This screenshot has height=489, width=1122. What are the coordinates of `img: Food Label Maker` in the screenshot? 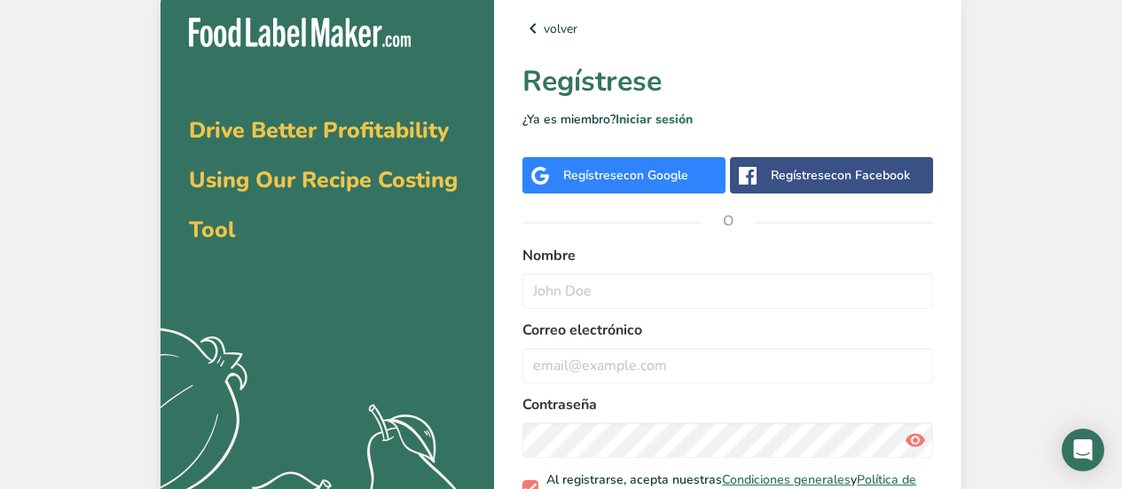 It's located at (300, 32).